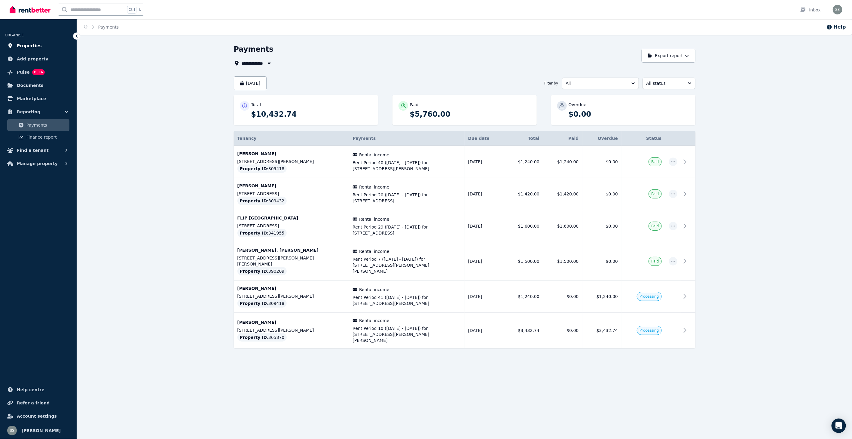 The width and height of the screenshot is (852, 439). What do you see at coordinates (312, 114) in the screenshot?
I see `p: $10,432.74` at bounding box center [312, 114].